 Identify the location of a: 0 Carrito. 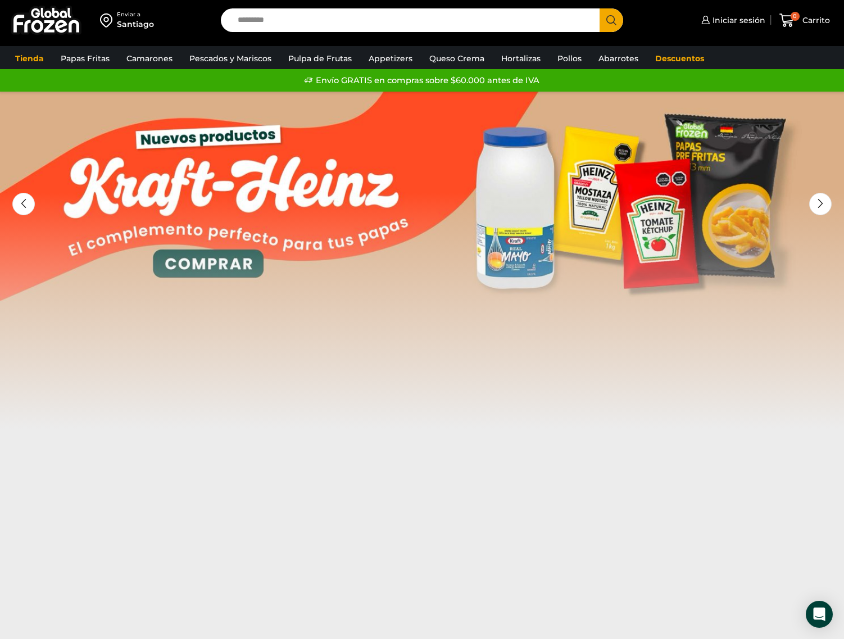
(805, 20).